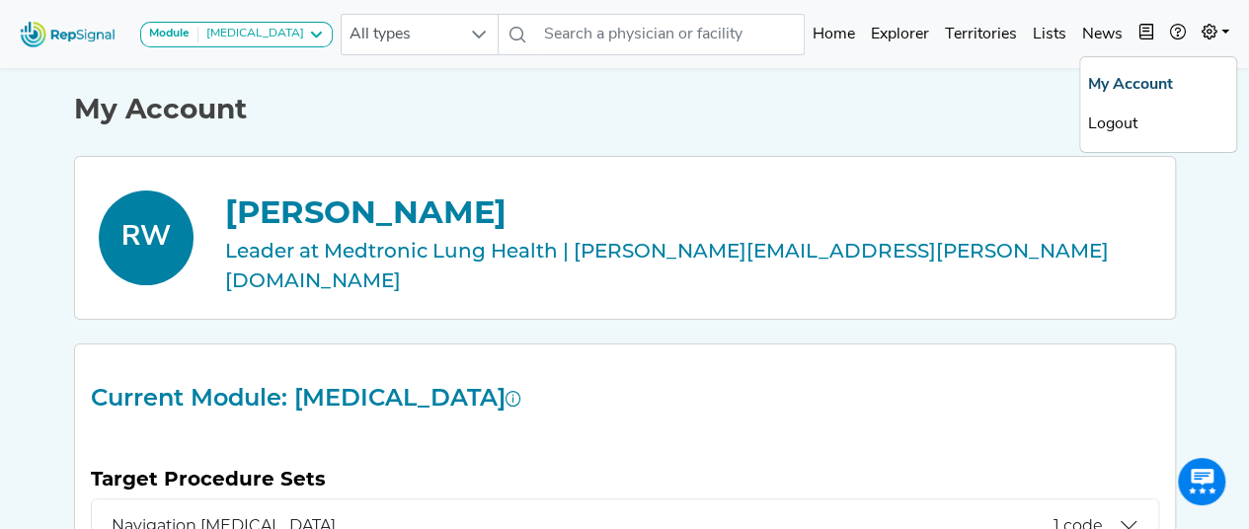  Describe the element at coordinates (671, 35) in the screenshot. I see `input: Search a physician or facility` at that location.